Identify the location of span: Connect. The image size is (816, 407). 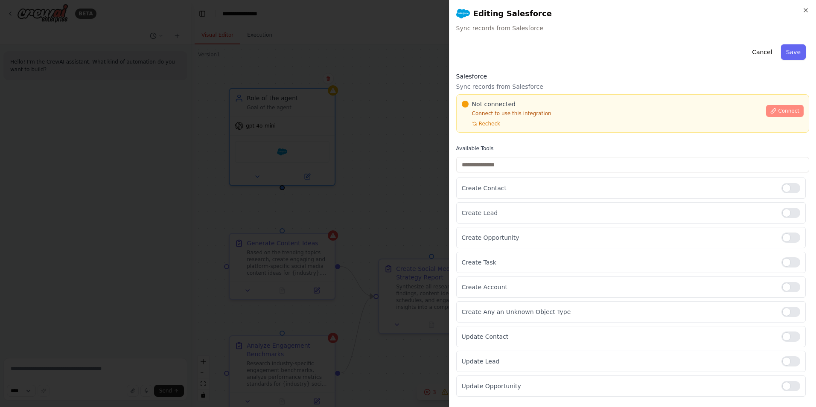
(789, 111).